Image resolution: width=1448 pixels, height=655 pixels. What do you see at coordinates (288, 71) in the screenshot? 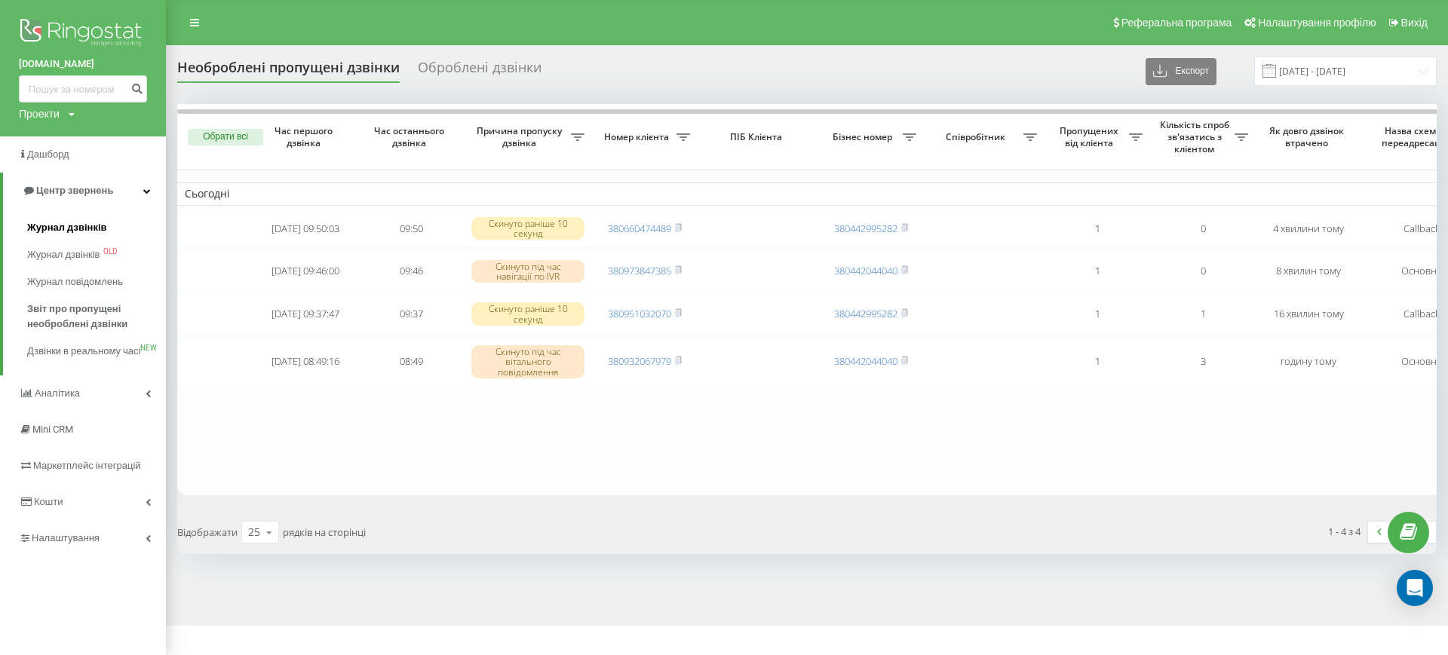
I see `div: Необроблені пропущені дзвінки` at bounding box center [288, 71].